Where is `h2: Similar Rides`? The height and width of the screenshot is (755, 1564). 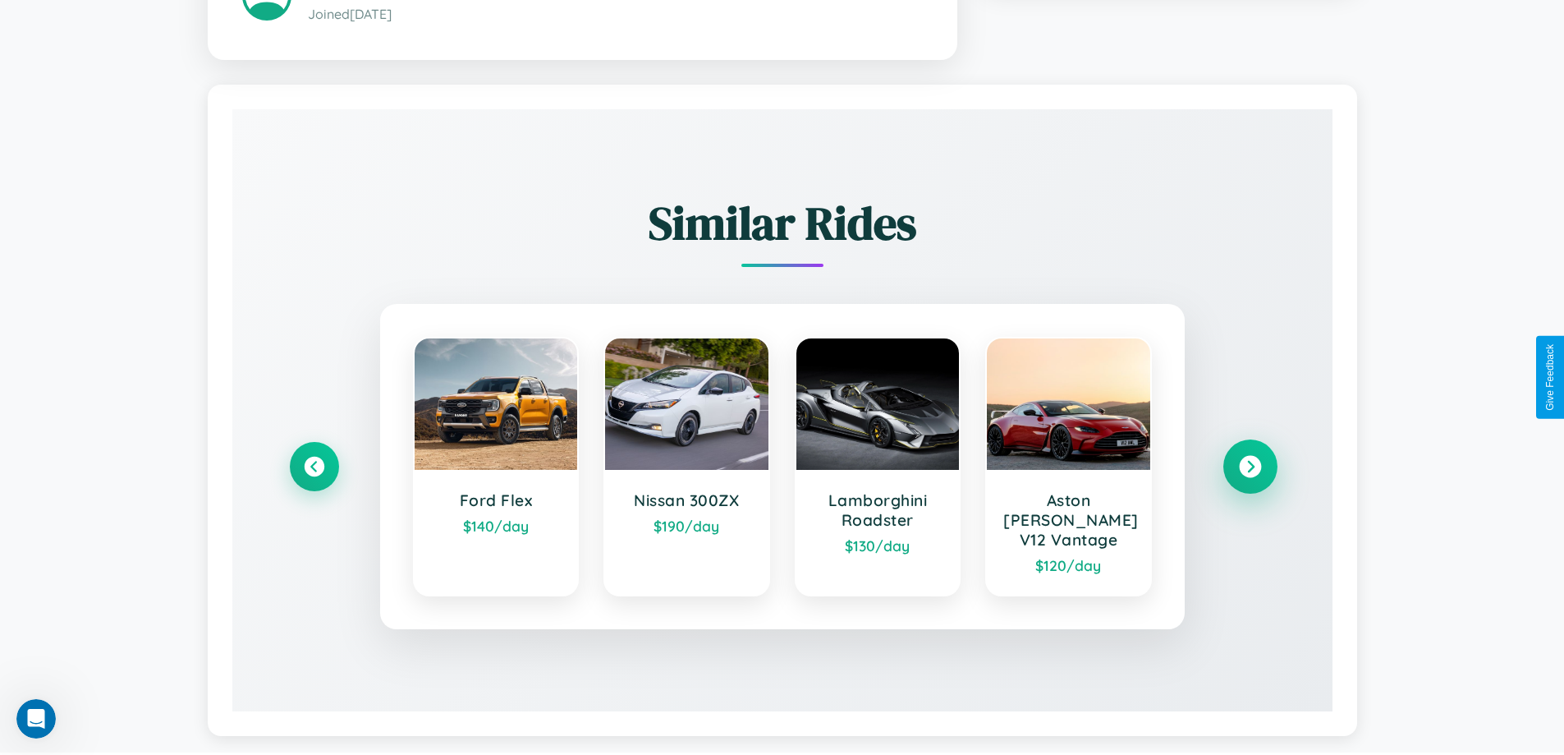 h2: Similar Rides is located at coordinates (783, 223).